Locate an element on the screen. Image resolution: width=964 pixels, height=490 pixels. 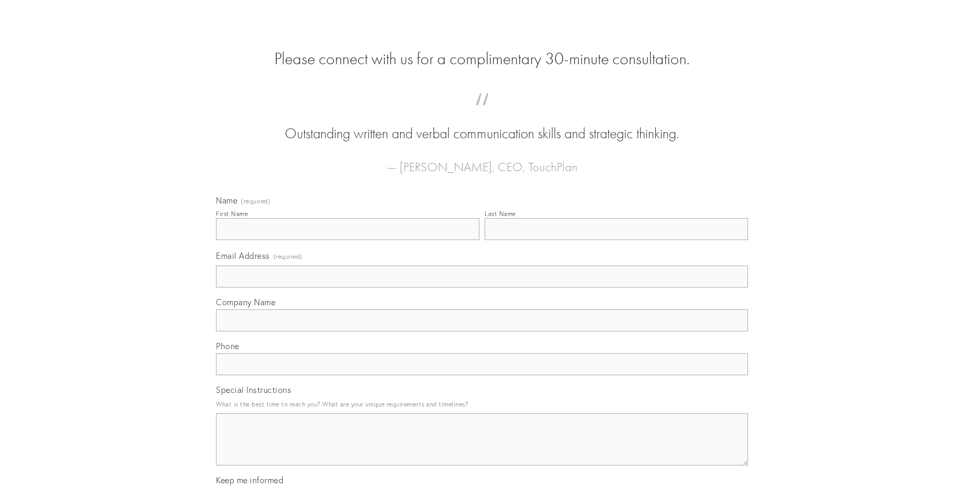
span: Company Name is located at coordinates (246, 302).